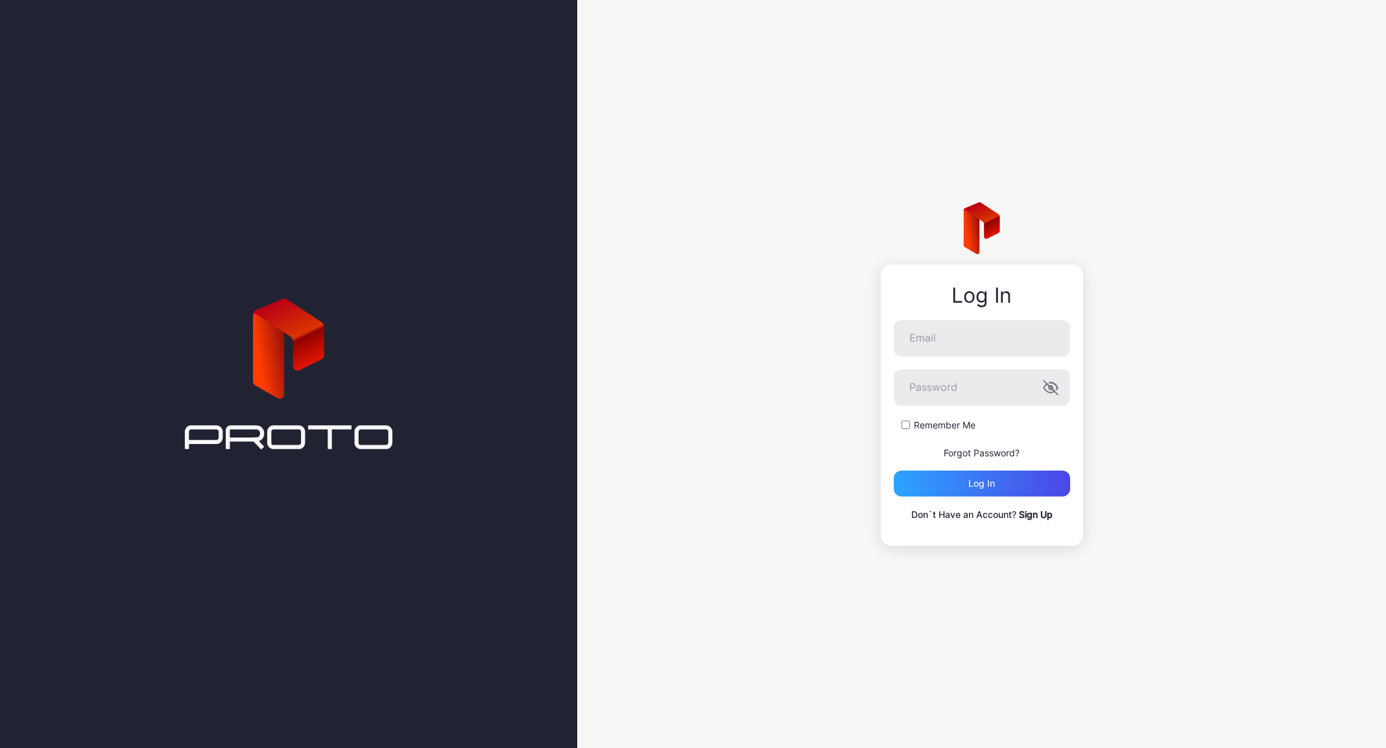 Image resolution: width=1386 pixels, height=748 pixels. What do you see at coordinates (982, 484) in the screenshot?
I see `button: Log in` at bounding box center [982, 484].